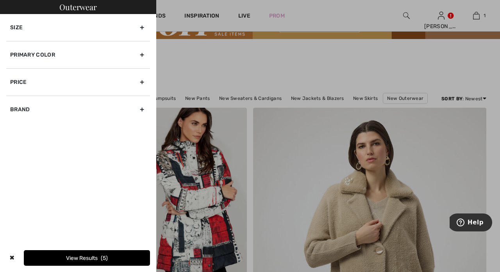 This screenshot has width=500, height=272. What do you see at coordinates (78, 82) in the screenshot?
I see `div: Price` at bounding box center [78, 82].